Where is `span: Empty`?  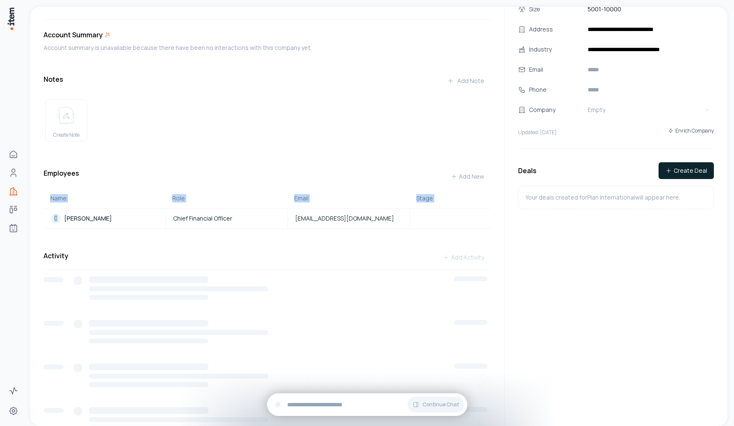
span: Empty is located at coordinates (597, 110).